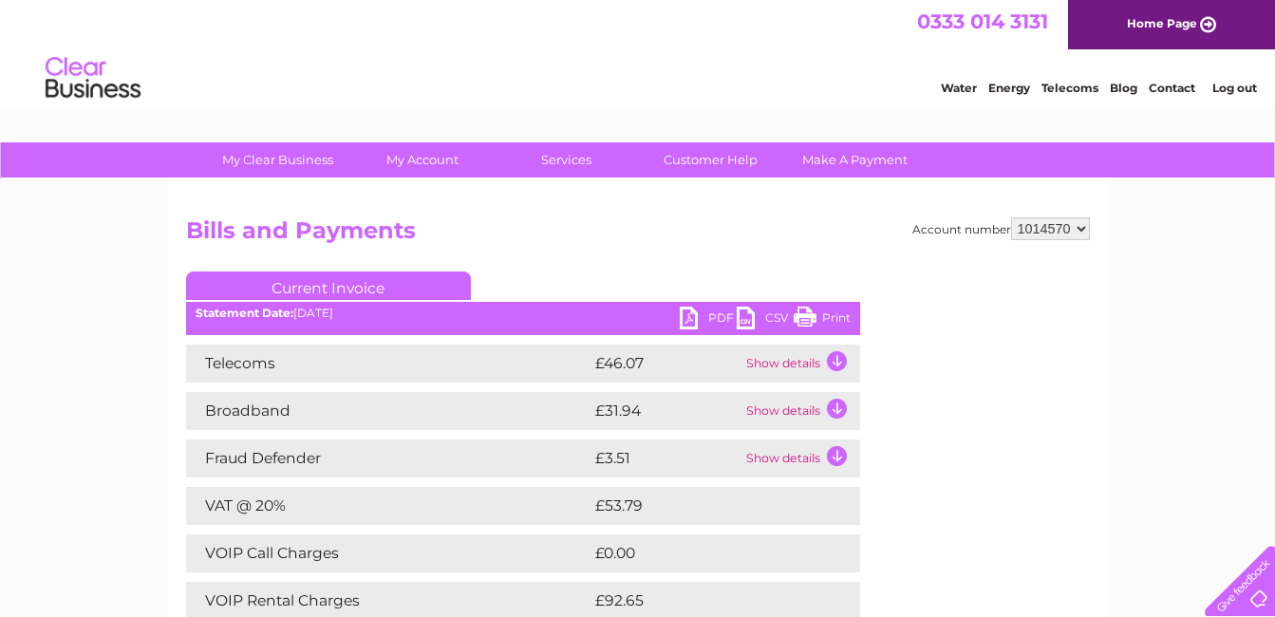 The width and height of the screenshot is (1275, 617). What do you see at coordinates (854, 159) in the screenshot?
I see `a: Make A Payment` at bounding box center [854, 159].